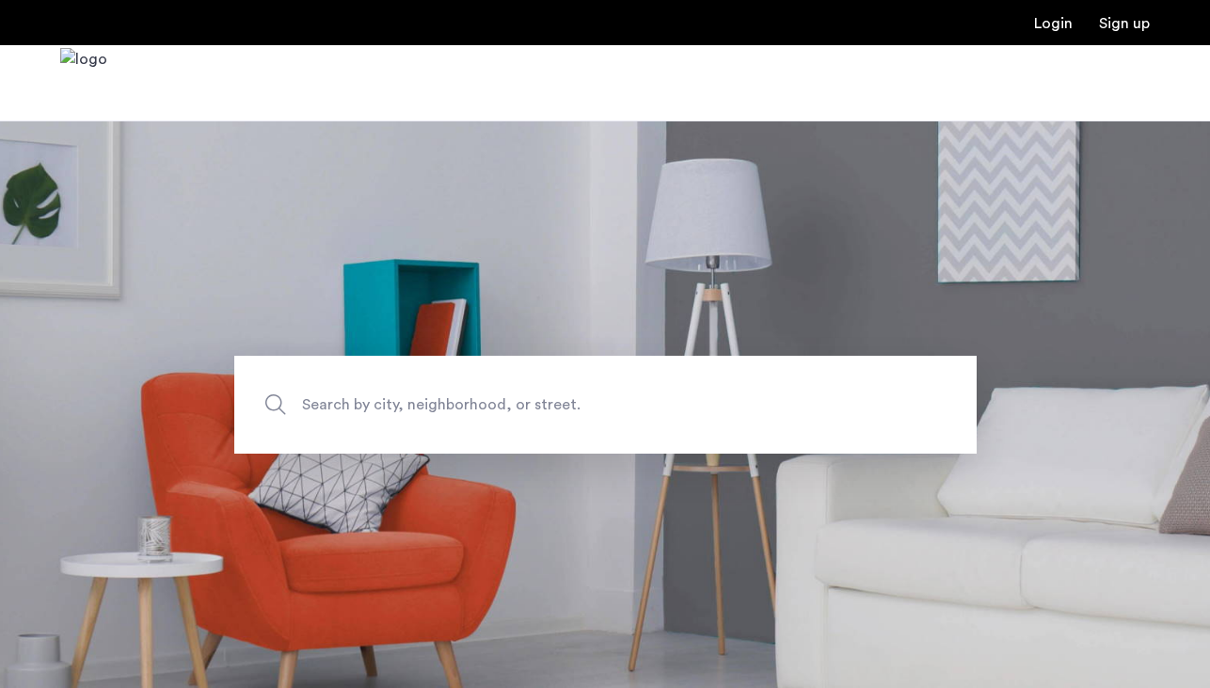 The height and width of the screenshot is (688, 1210). I want to click on a: Login, so click(1053, 24).